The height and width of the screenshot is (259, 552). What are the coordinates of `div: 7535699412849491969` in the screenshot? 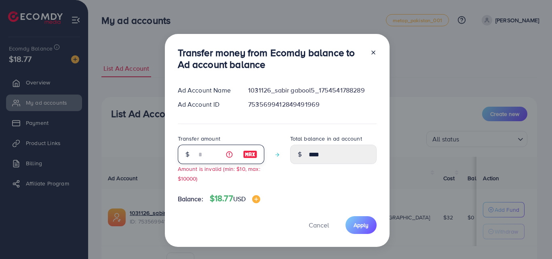 It's located at (312, 104).